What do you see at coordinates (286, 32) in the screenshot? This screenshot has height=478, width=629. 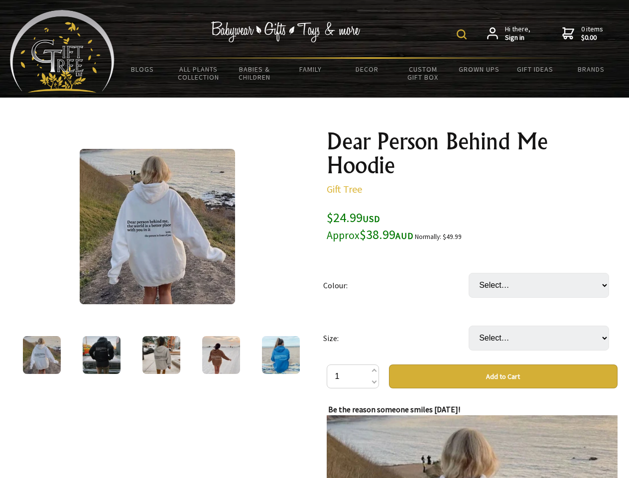 I see `img: Babywear - Gifts - Toys & more` at bounding box center [286, 32].